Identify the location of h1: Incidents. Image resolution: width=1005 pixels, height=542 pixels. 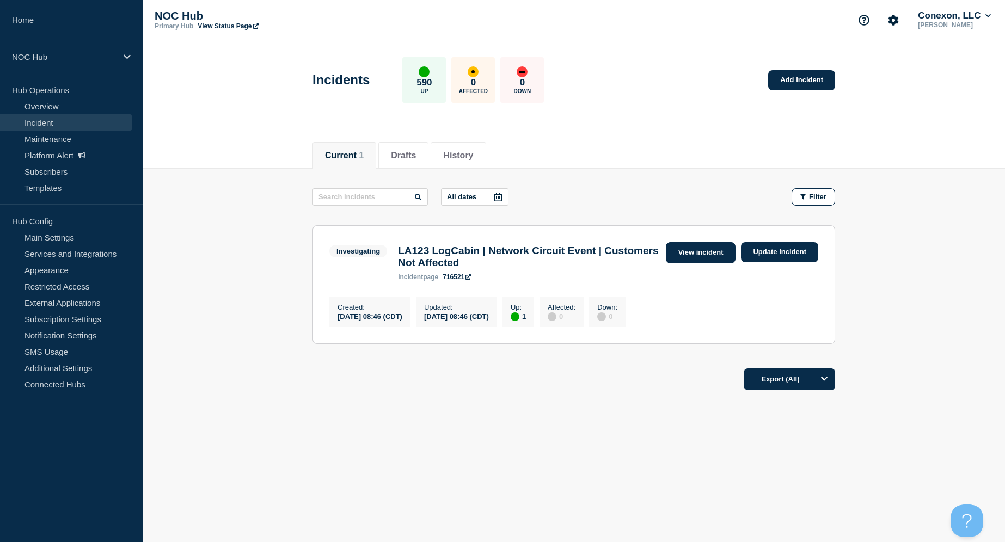
(341, 80).